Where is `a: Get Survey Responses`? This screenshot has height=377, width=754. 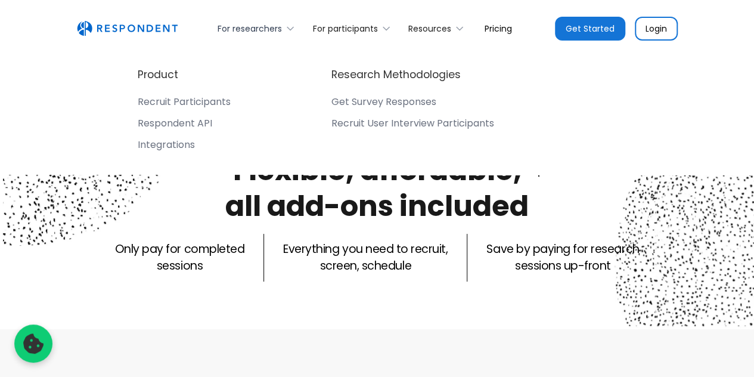 a: Get Survey Responses is located at coordinates (412, 104).